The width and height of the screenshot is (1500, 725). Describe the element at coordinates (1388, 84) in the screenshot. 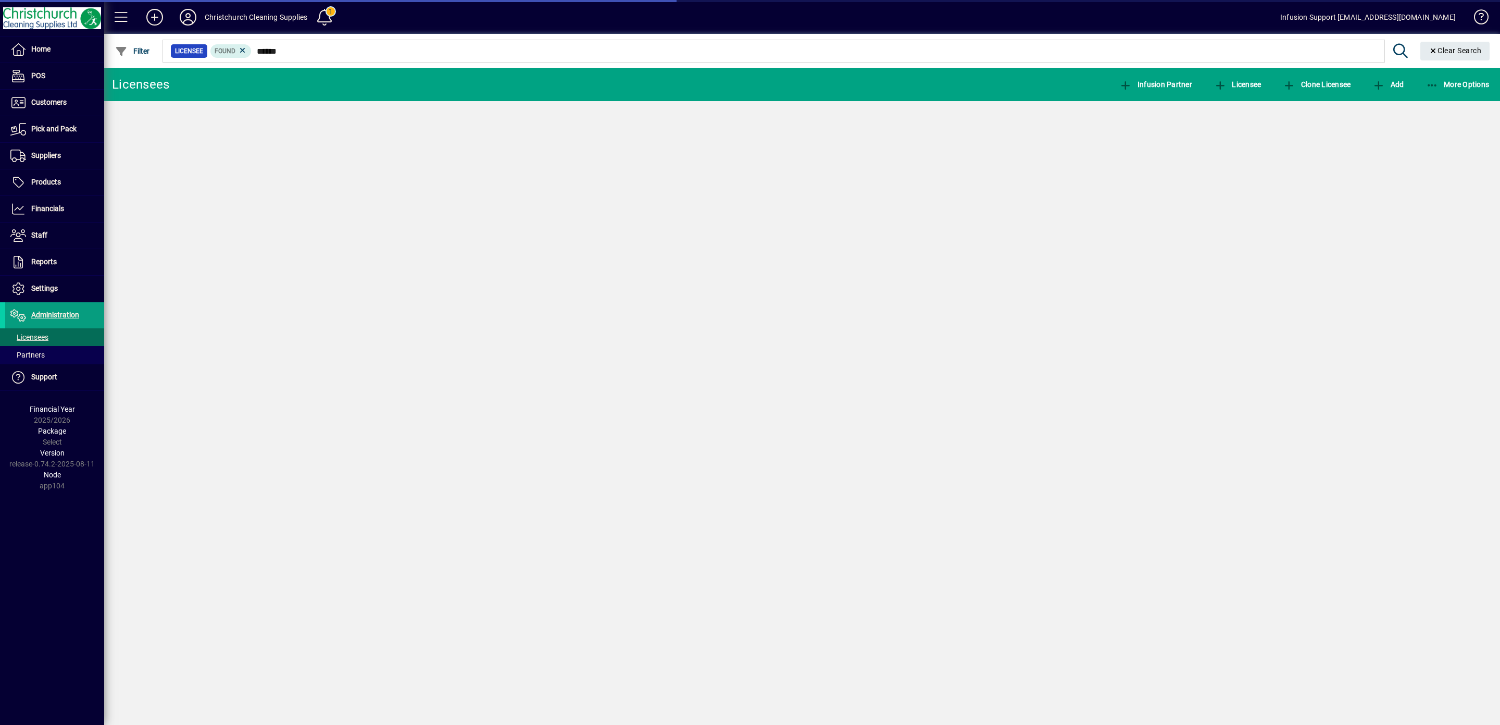

I see `span: Add` at that location.